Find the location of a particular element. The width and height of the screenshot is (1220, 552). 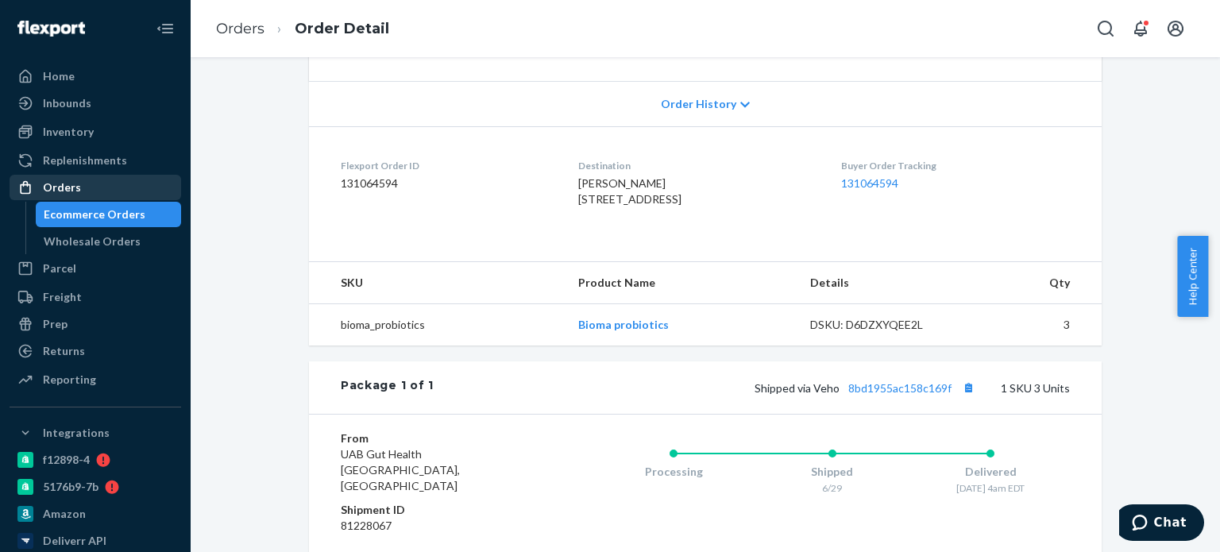

div: Orders is located at coordinates (62, 187).